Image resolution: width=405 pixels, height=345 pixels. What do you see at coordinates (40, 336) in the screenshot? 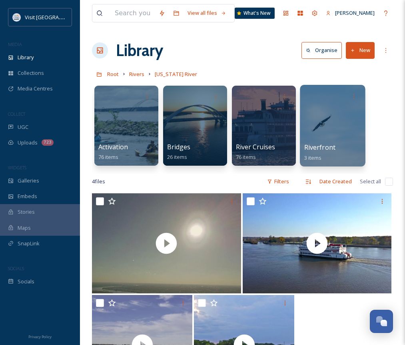
I see `a: Privacy Policy` at bounding box center [40, 336].